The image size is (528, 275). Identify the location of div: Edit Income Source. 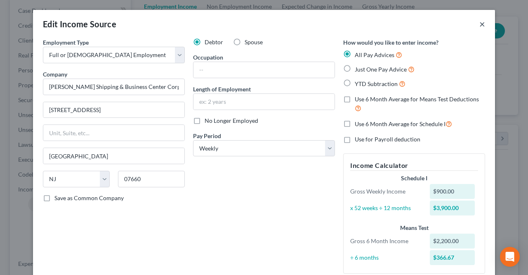
(80, 24).